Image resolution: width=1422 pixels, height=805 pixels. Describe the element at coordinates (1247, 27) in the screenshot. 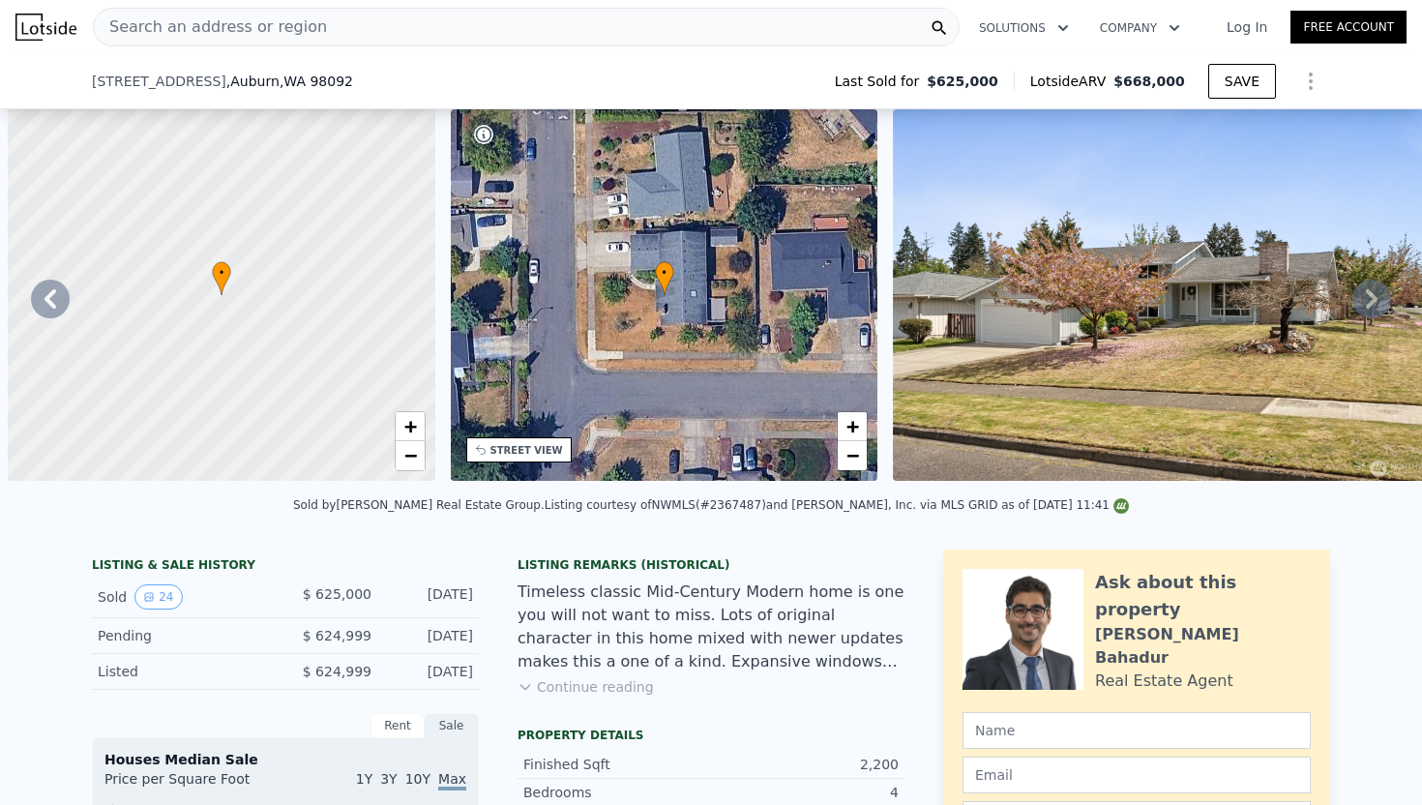

I see `a: Log In` at that location.